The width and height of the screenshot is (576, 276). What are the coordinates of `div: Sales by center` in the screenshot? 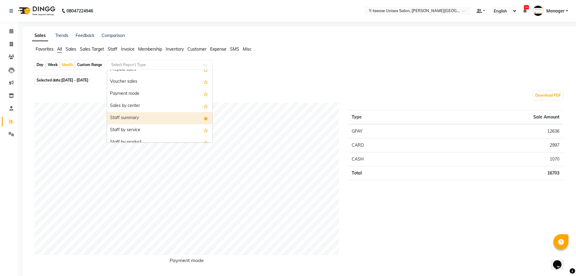 It's located at (160, 106).